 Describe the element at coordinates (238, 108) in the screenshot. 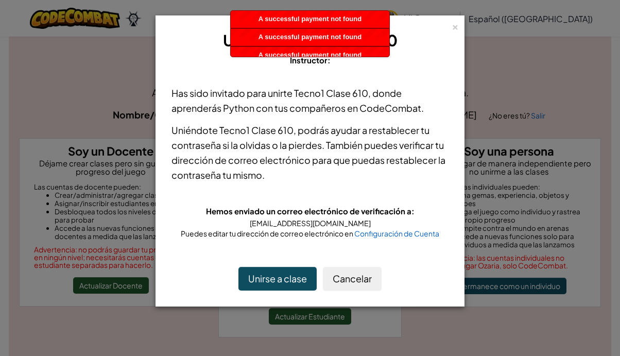

I see `span: Python` at that location.